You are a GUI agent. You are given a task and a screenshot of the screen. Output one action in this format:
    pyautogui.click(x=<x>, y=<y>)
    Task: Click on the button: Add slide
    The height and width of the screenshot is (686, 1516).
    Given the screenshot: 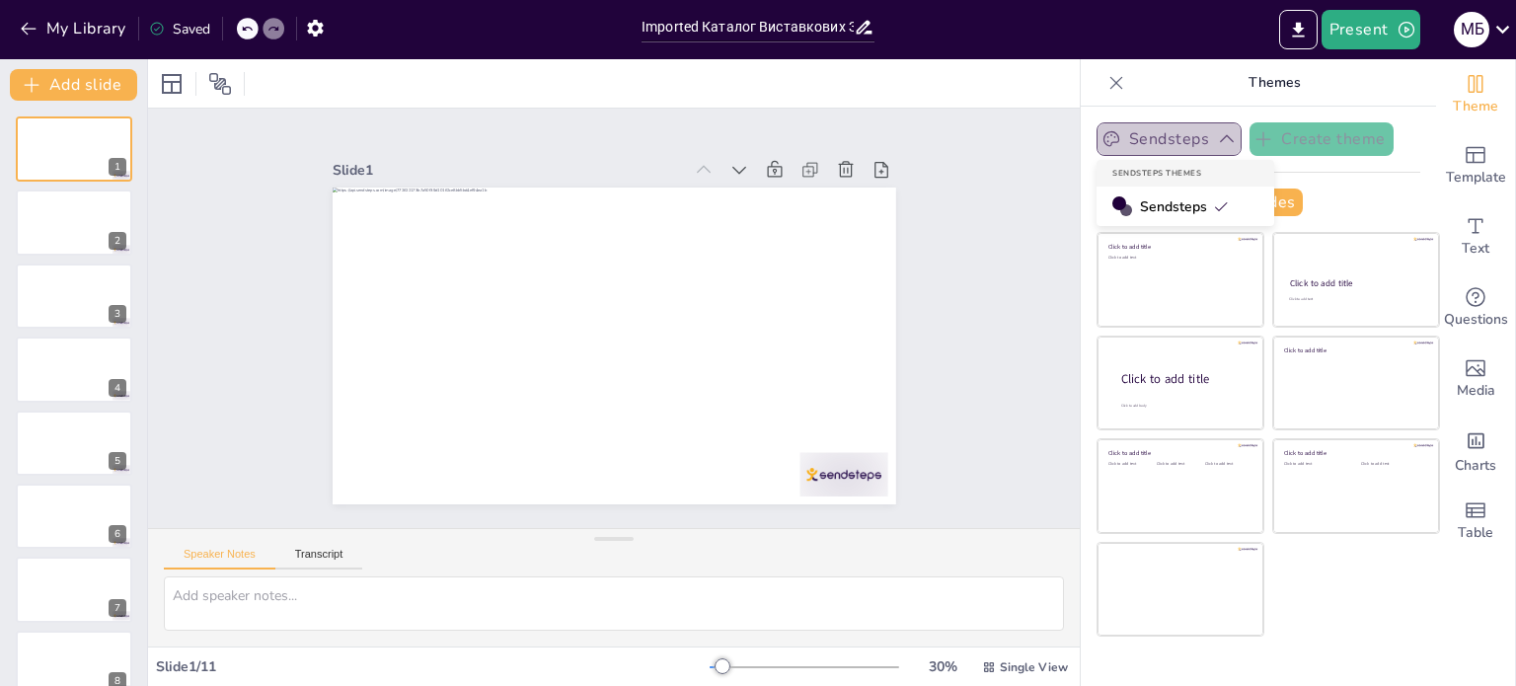 What is the action you would take?
    pyautogui.click(x=73, y=85)
    